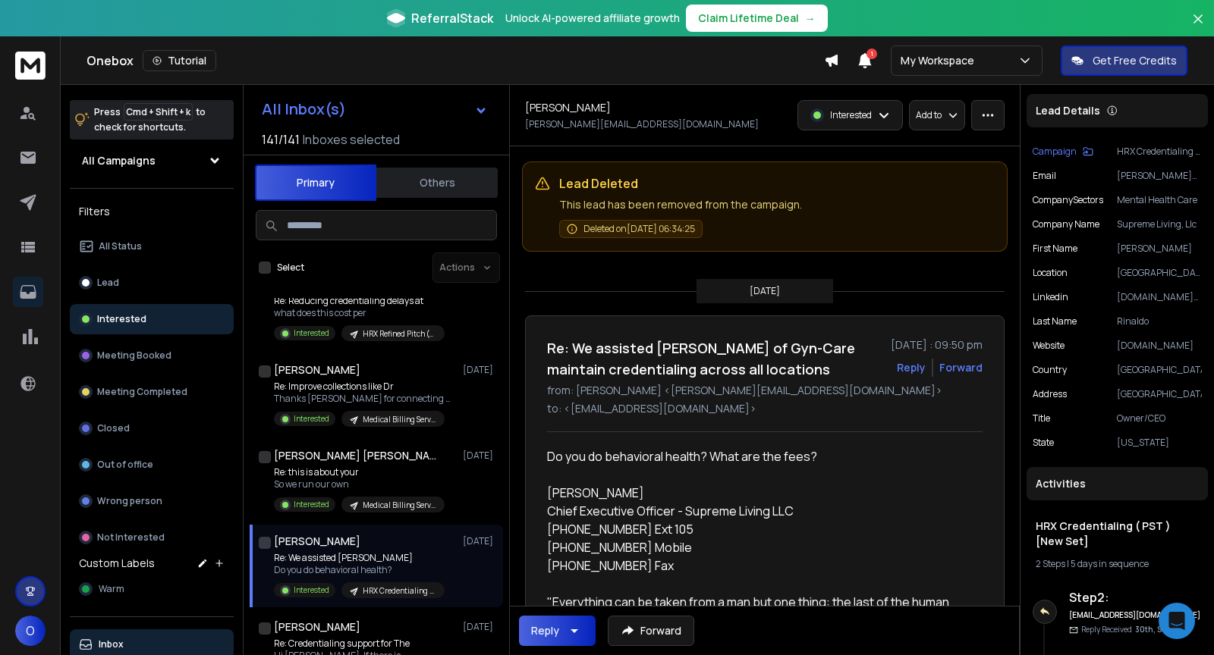 The image size is (1214, 655). I want to click on button: Primary, so click(316, 183).